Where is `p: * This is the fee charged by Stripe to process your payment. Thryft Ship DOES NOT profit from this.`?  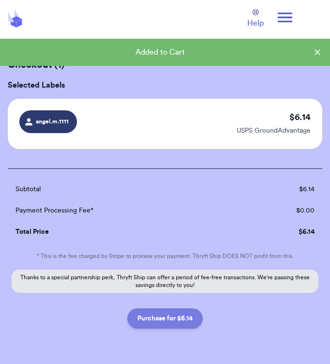
p: * This is the fee charged by Stripe to process your payment. Thryft Ship DOES NOT profit from this. is located at coordinates (165, 256).